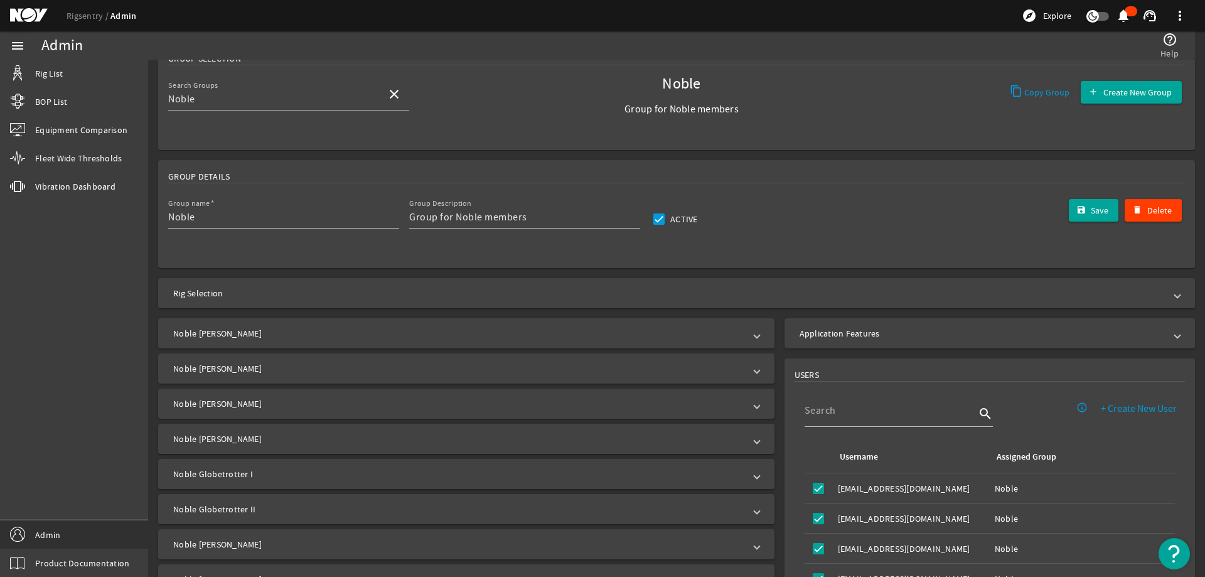 The image size is (1205, 577). What do you see at coordinates (1139, 409) in the screenshot?
I see `span: + Create New User` at bounding box center [1139, 409].